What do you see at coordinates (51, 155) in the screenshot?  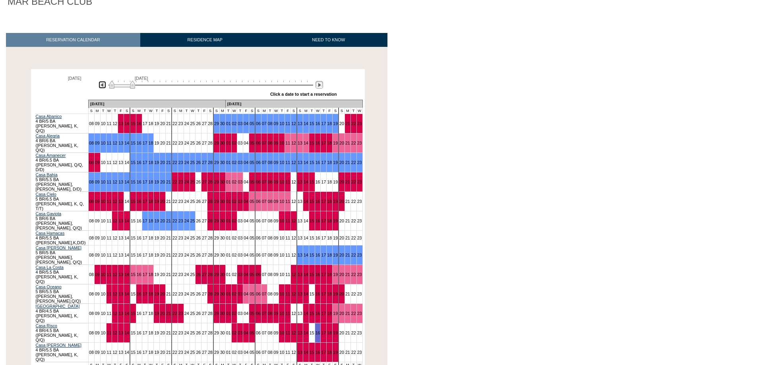 I see `a: Casa Amanecer` at bounding box center [51, 155].